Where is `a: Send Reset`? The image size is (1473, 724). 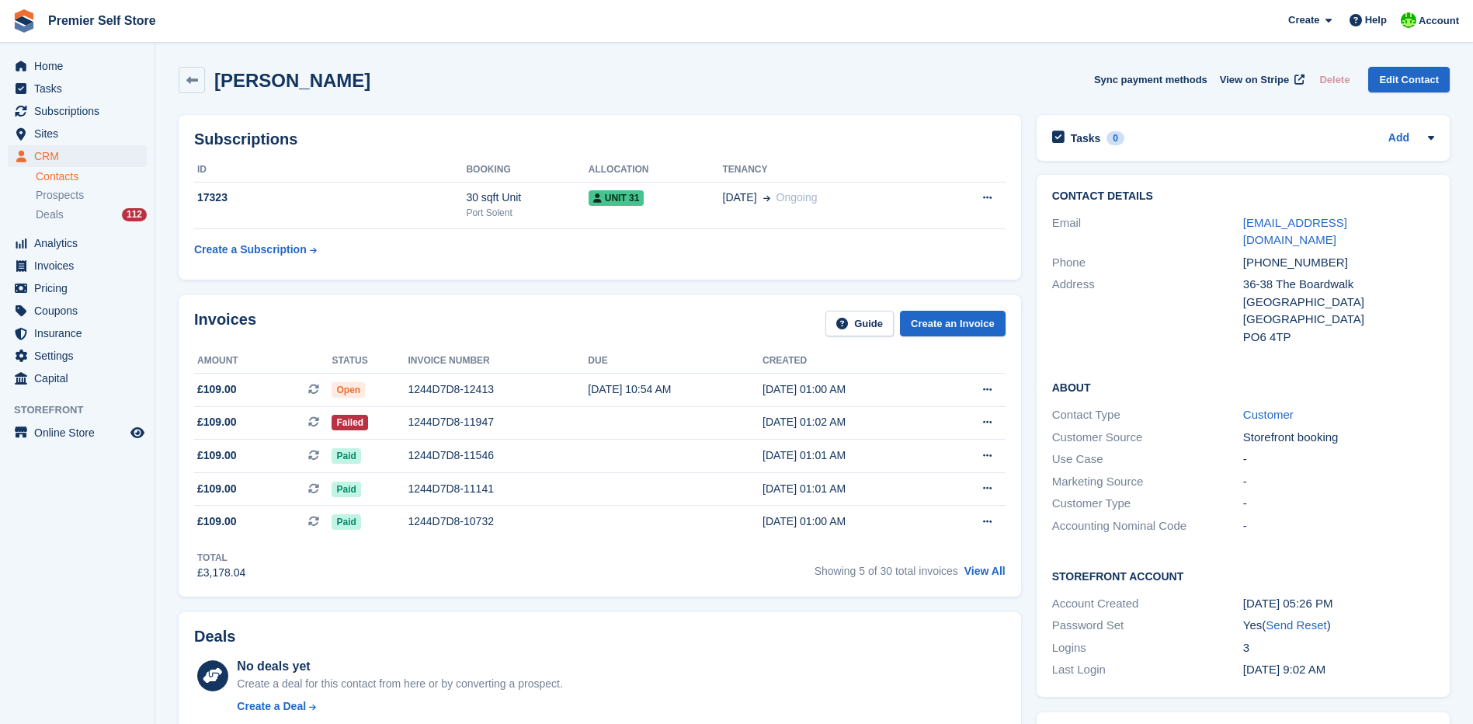
a: Send Reset is located at coordinates (1296, 624).